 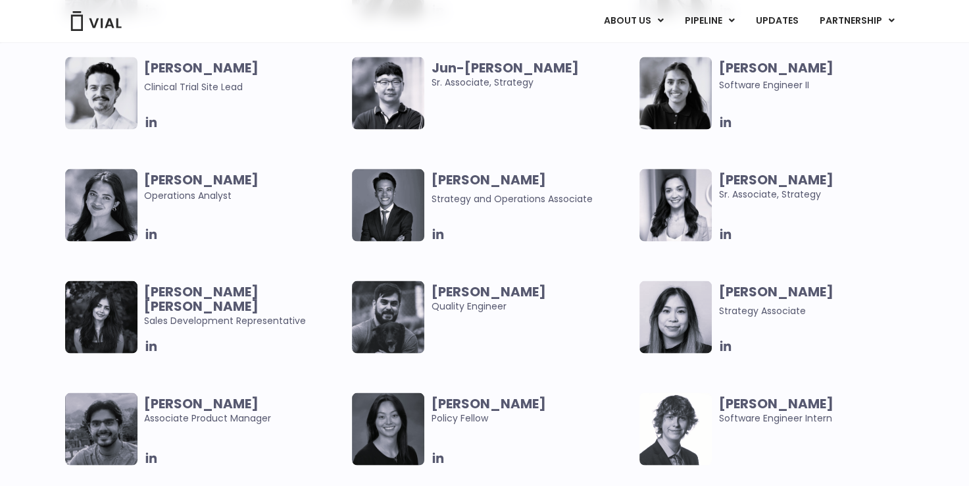 I want to click on img: Headshot of smiling woman named Vanessa, so click(x=676, y=317).